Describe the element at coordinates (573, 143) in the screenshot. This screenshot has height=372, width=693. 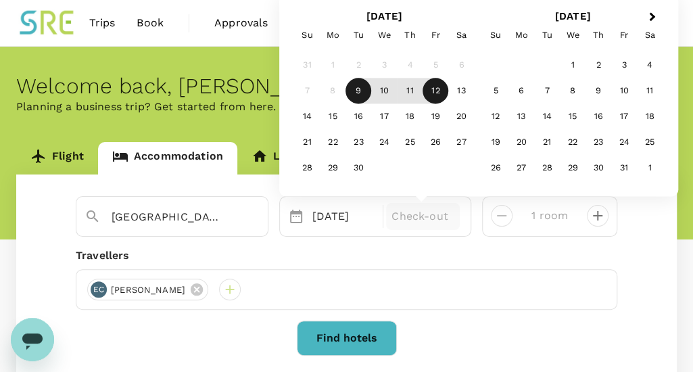
I see `div: Choose Wednesday, October 22nd, 2025` at that location.